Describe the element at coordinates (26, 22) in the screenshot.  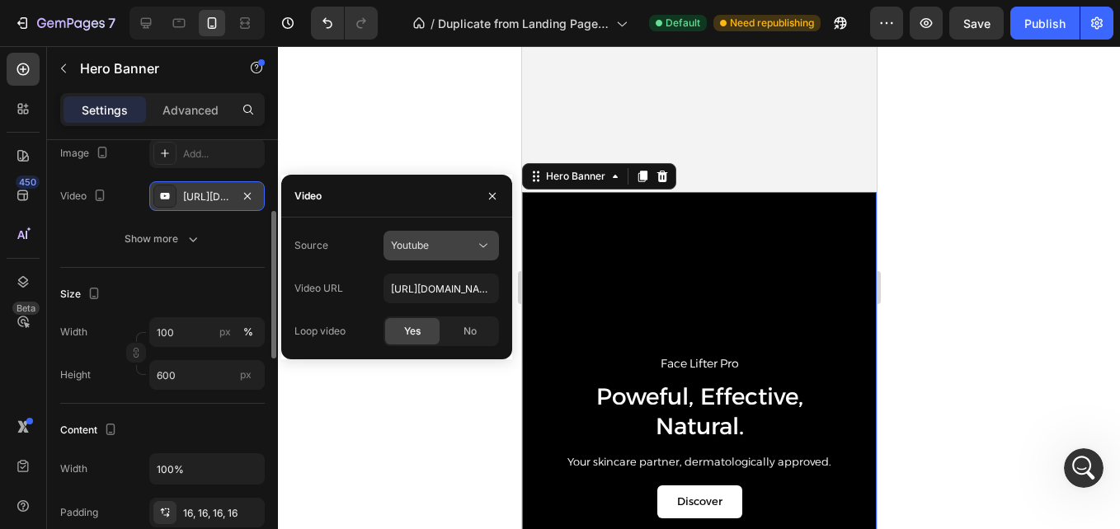
I see `button: go back` at that location.